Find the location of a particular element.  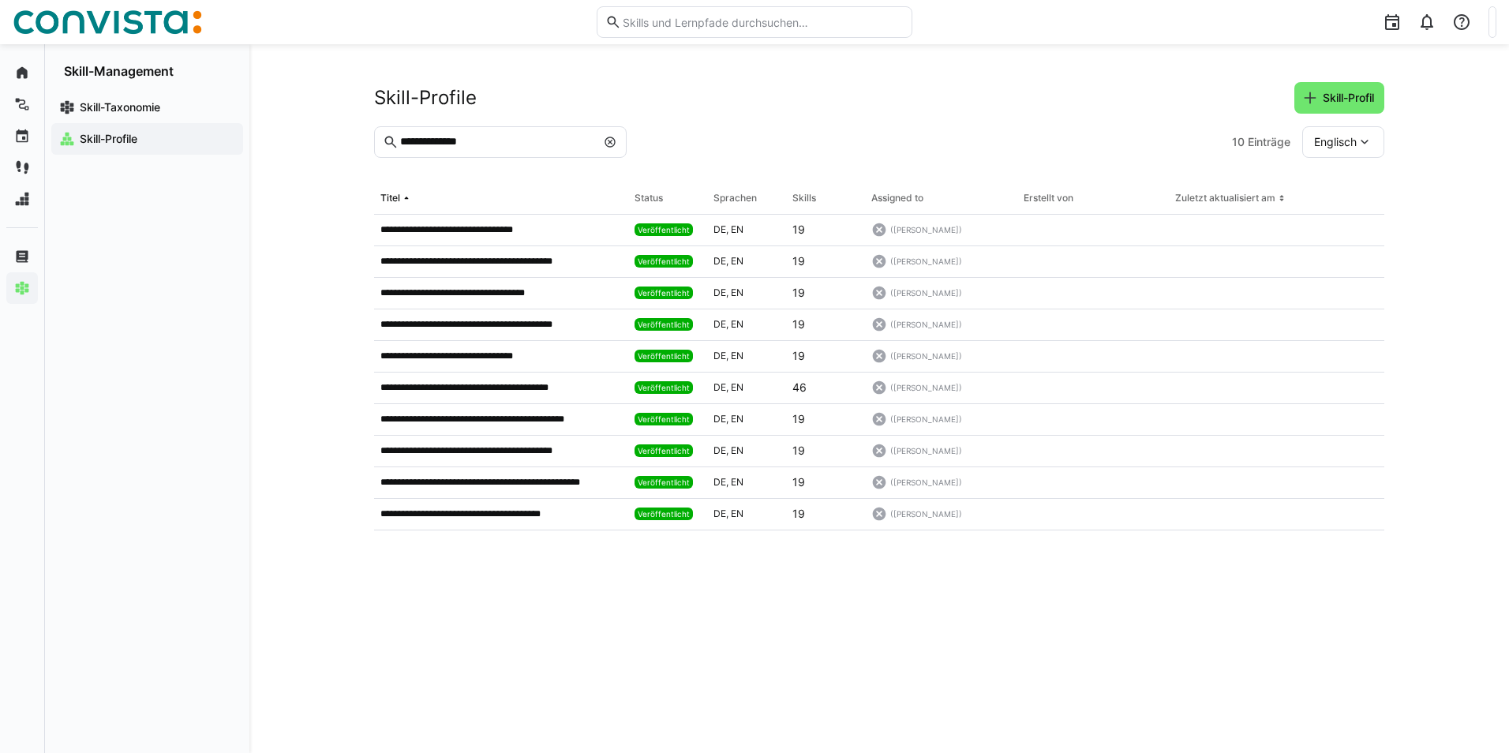

div: Zuletzt aktualisiert am is located at coordinates (1225, 198).